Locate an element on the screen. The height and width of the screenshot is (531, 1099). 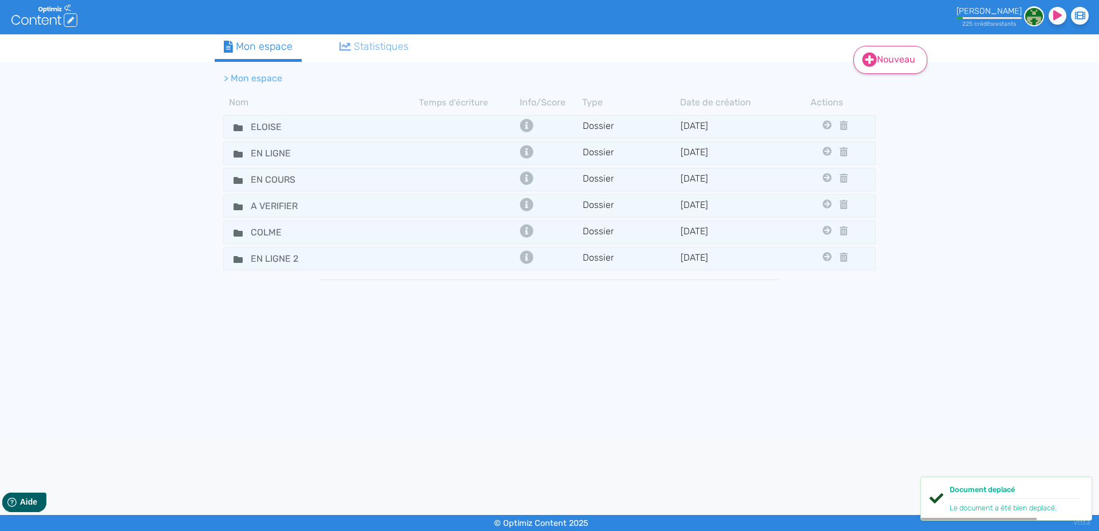
small: 225 crédit restant is located at coordinates (989, 23).